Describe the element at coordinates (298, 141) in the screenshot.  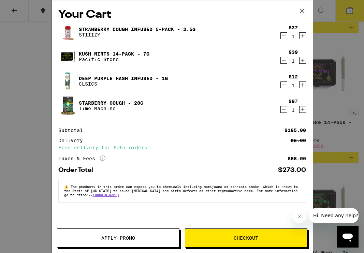
I see `div: $5.00` at that location.